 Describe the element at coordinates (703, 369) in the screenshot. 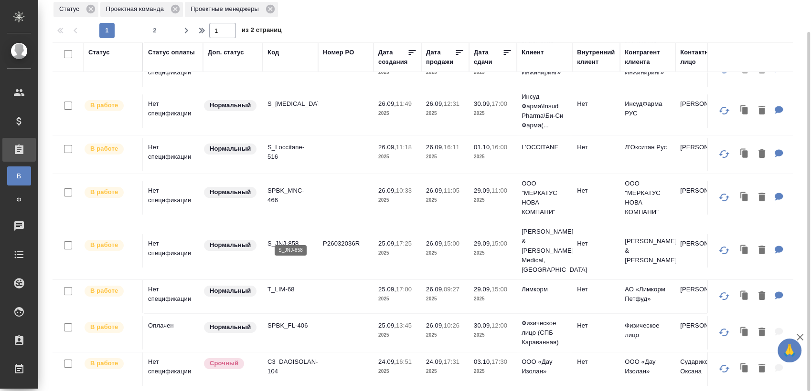

I see `td: Сударикова Оксана` at that location.